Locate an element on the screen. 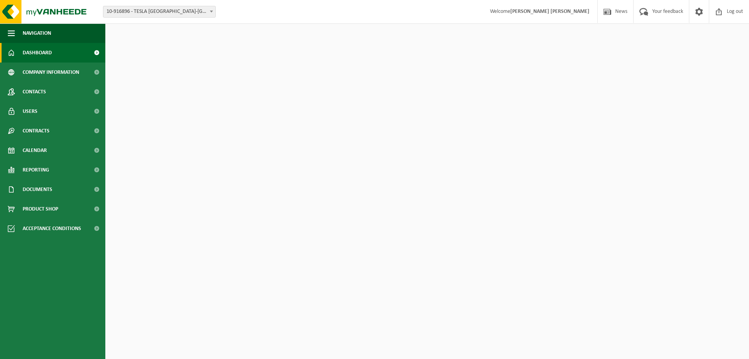 The width and height of the screenshot is (749, 359). span: Acceptance conditions is located at coordinates (52, 228).